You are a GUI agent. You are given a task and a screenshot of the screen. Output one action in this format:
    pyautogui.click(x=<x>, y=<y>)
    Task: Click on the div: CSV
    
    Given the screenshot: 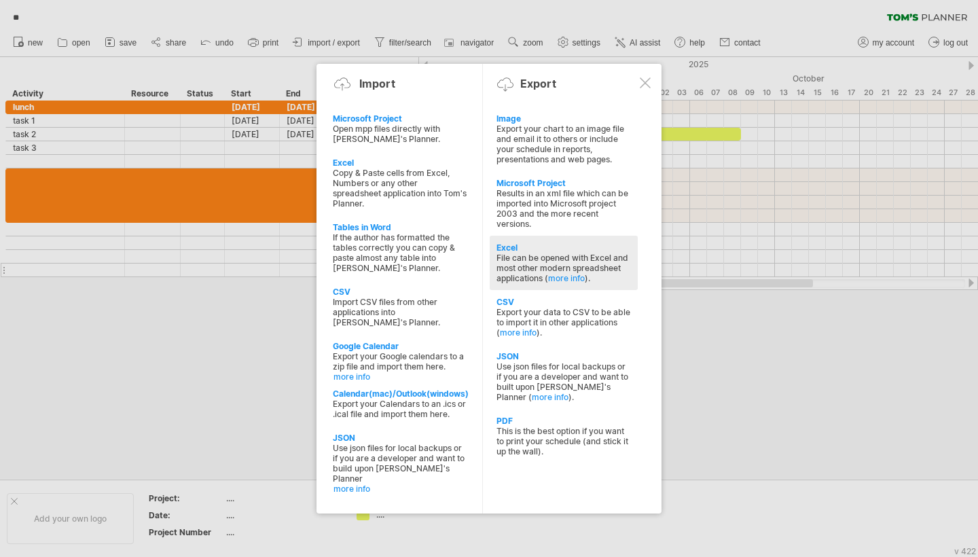 What is the action you would take?
    pyautogui.click(x=564, y=302)
    